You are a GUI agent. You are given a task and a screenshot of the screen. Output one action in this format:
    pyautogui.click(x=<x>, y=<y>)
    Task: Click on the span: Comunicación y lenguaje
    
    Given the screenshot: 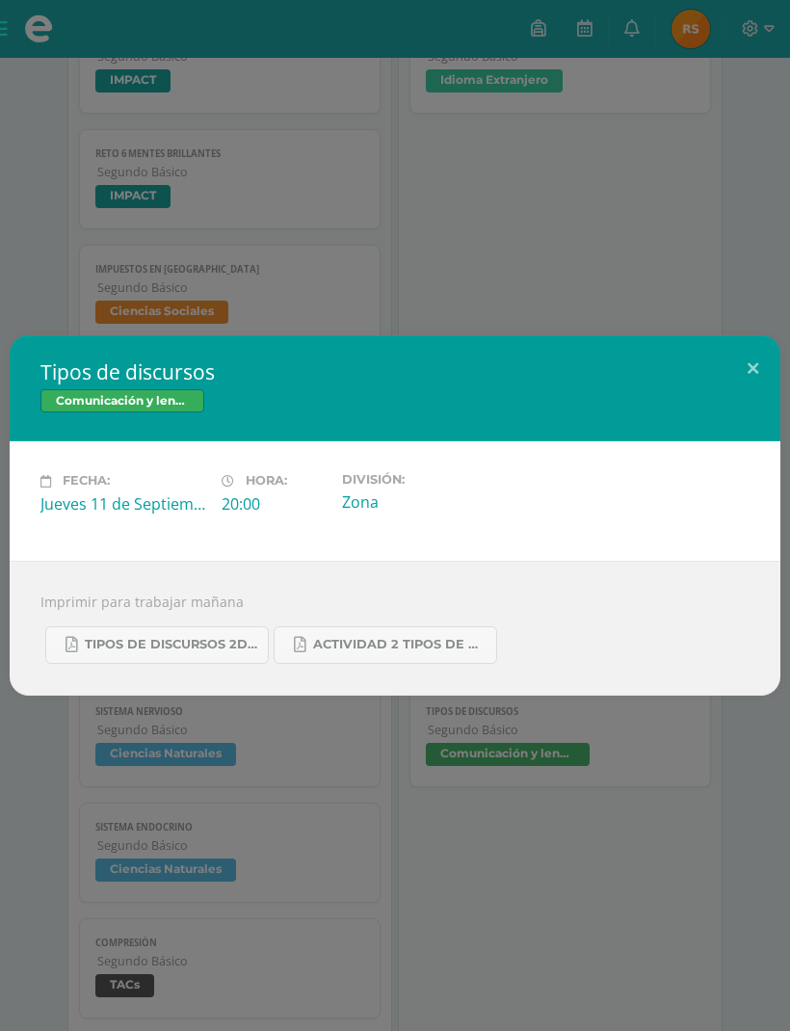 What is the action you would take?
    pyautogui.click(x=122, y=401)
    